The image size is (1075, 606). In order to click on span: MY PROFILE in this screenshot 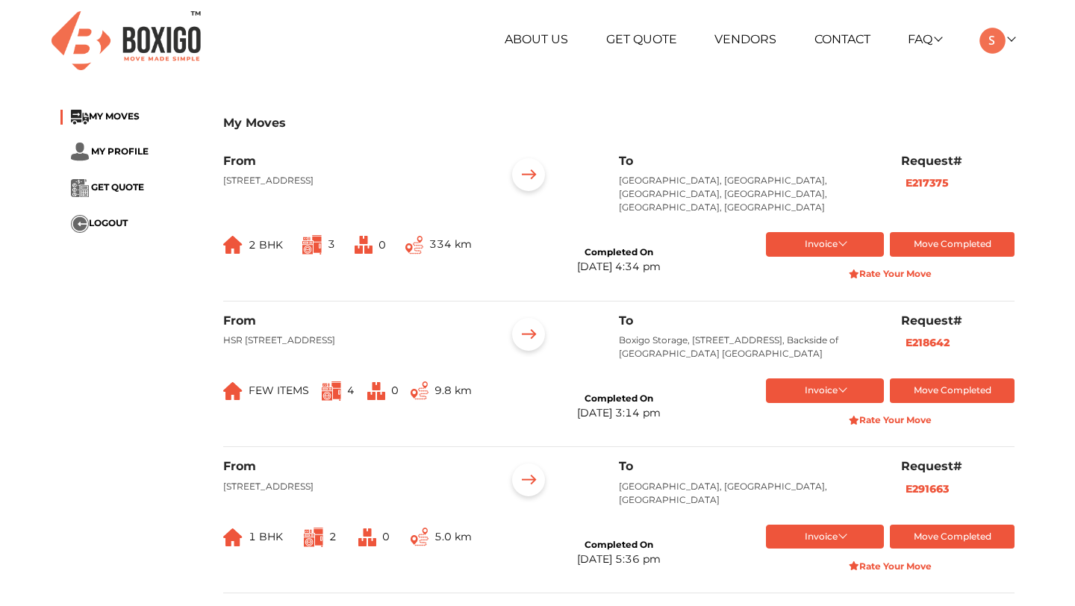, I will do `click(119, 150)`.